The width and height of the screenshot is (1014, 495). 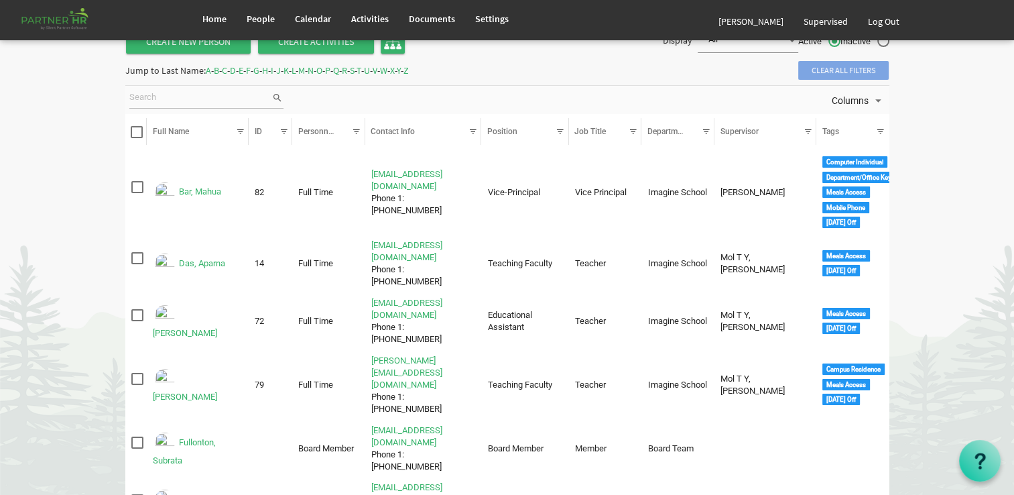 What do you see at coordinates (326, 131) in the screenshot?
I see `span: Personnel Type` at bounding box center [326, 131].